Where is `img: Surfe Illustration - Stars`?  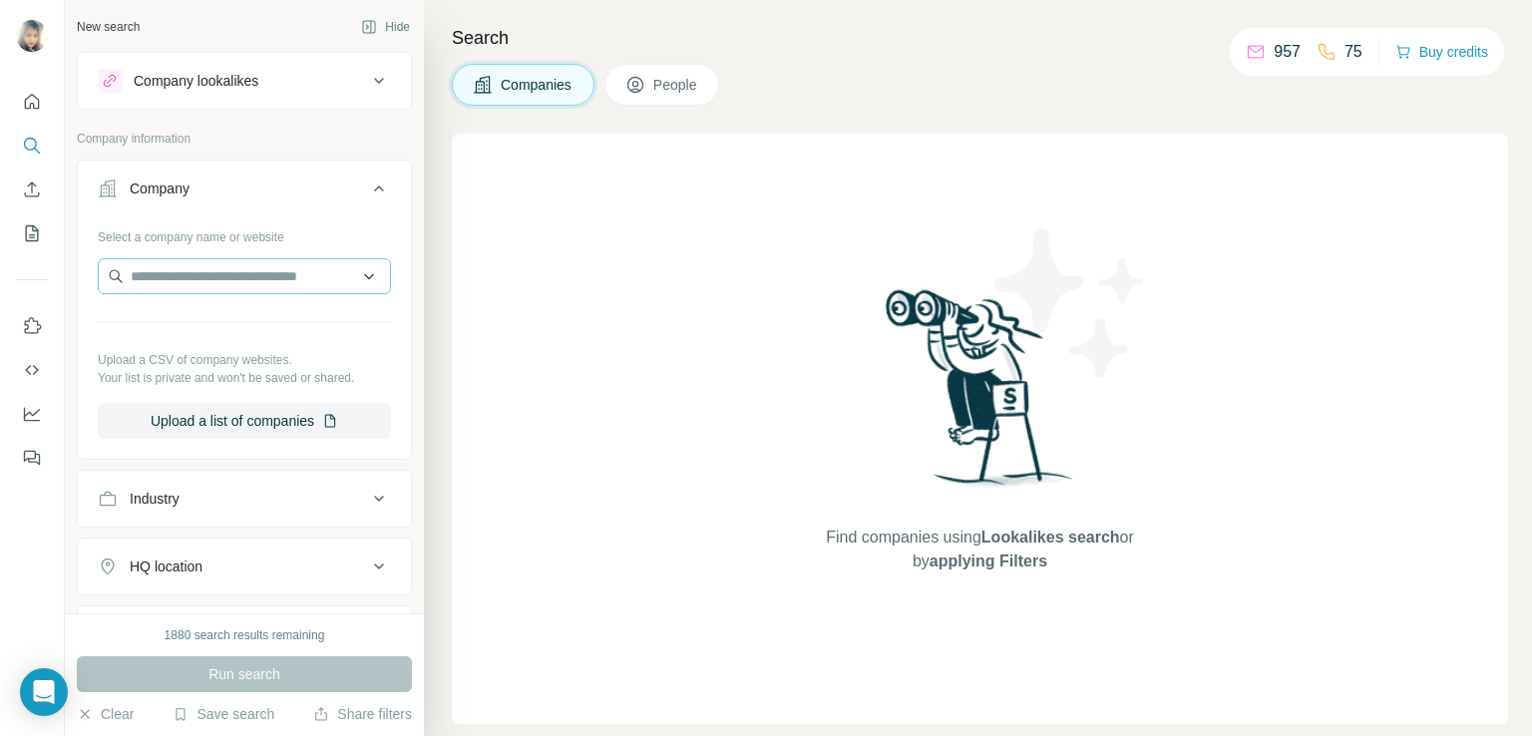
img: Surfe Illustration - Stars is located at coordinates (1070, 303).